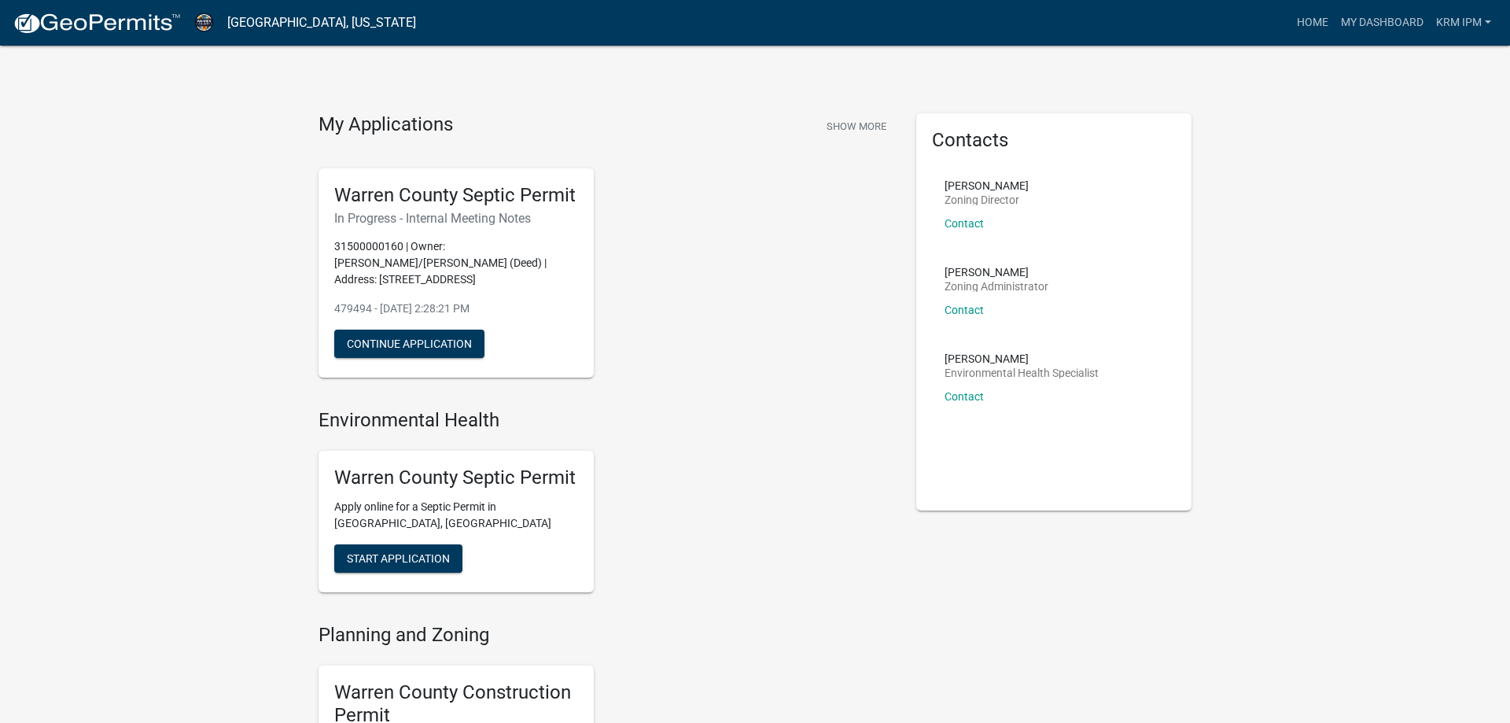 The image size is (1510, 723). What do you see at coordinates (409, 344) in the screenshot?
I see `button: Continue Application` at bounding box center [409, 344].